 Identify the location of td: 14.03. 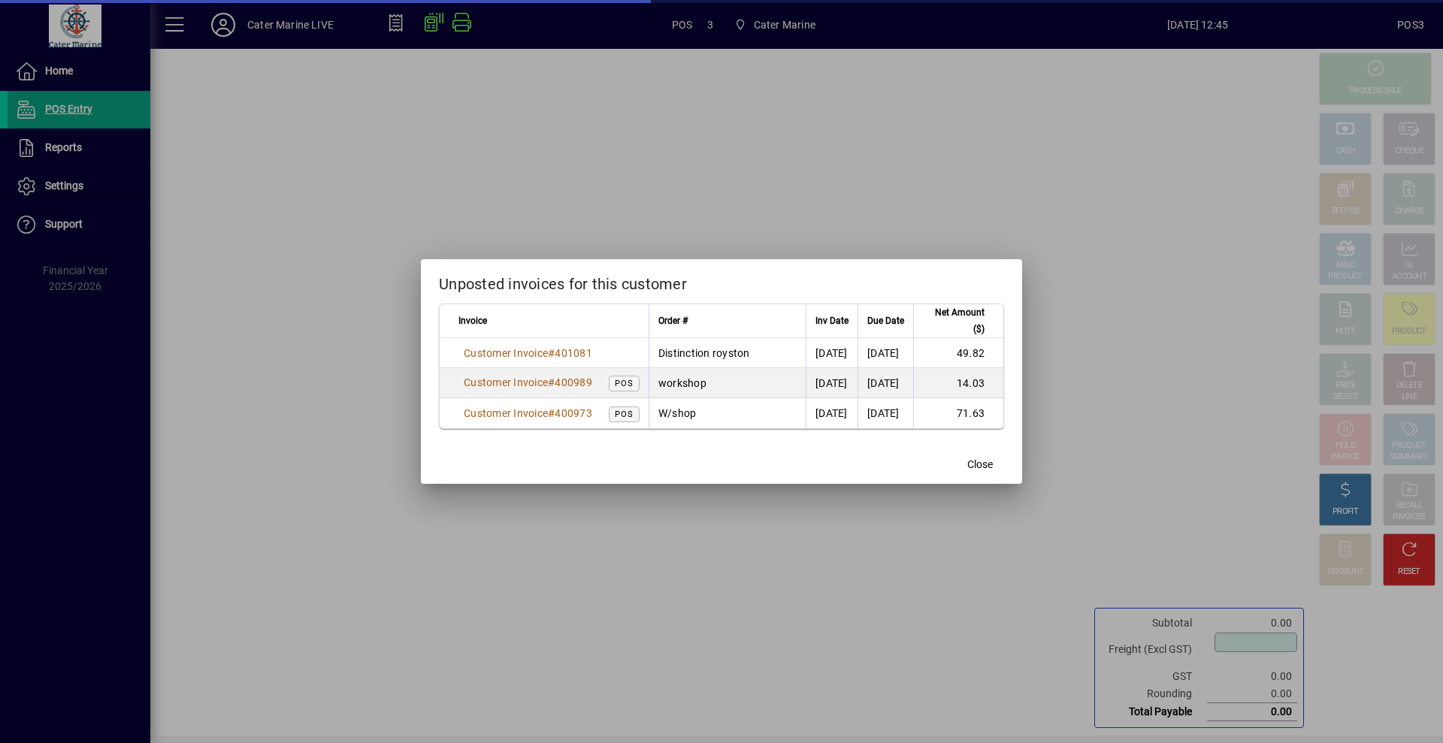
(958, 383).